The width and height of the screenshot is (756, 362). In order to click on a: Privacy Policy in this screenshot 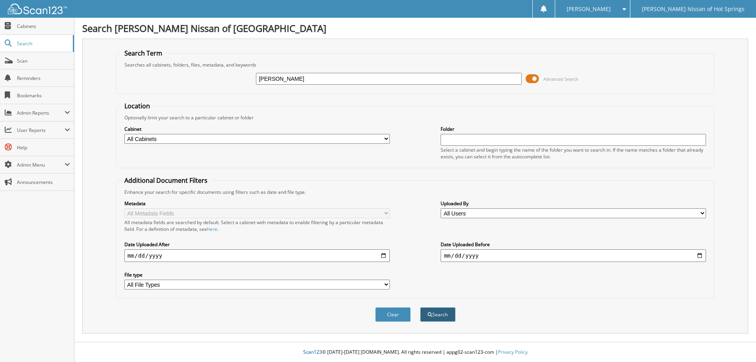, I will do `click(513, 352)`.